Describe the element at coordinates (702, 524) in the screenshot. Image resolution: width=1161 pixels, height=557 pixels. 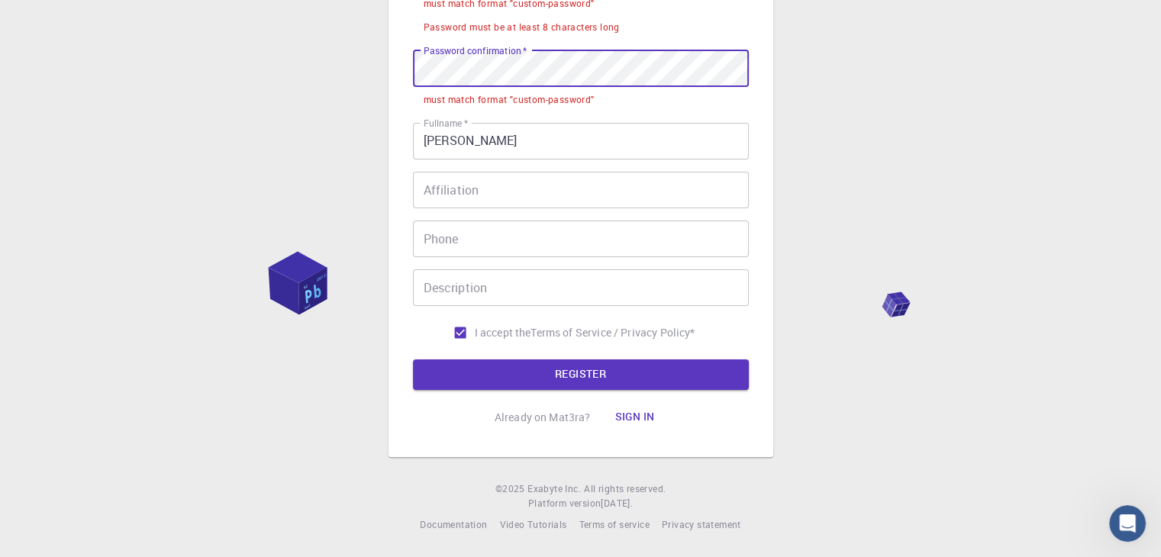
I see `span: Privacy statement` at that location.